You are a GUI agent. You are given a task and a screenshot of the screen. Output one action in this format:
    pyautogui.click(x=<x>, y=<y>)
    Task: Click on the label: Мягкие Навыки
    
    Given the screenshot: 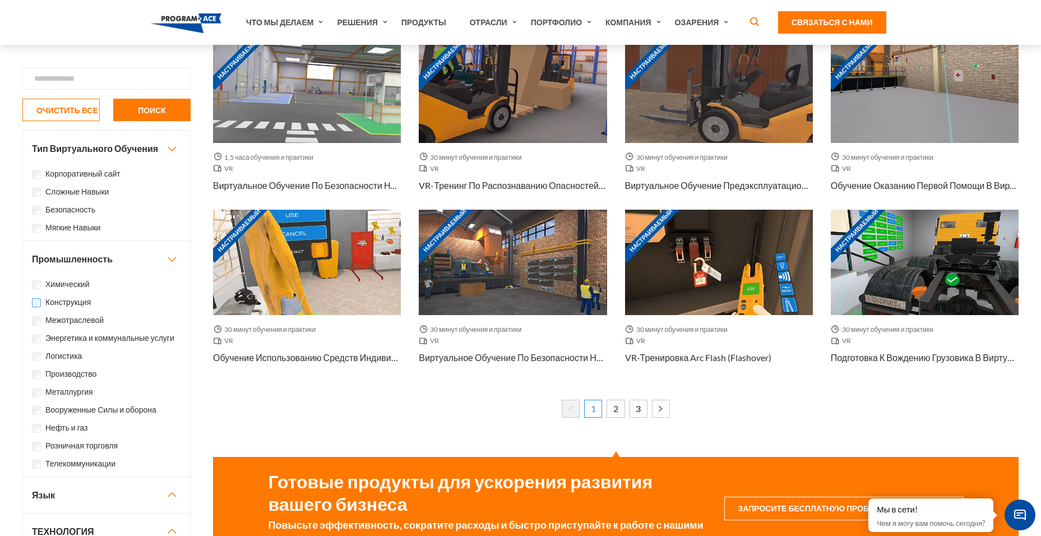 What is the action you would take?
    pyautogui.click(x=73, y=228)
    